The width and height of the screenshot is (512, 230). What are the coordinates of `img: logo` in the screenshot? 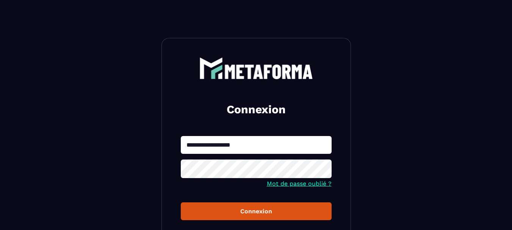 It's located at (256, 68).